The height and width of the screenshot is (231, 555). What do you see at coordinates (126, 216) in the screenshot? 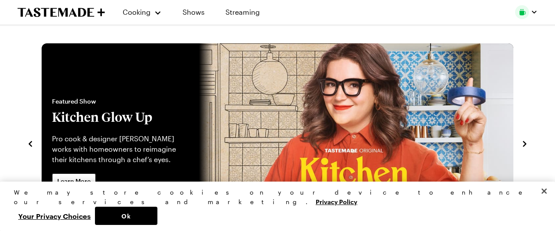
I see `button: Ok` at bounding box center [126, 216].